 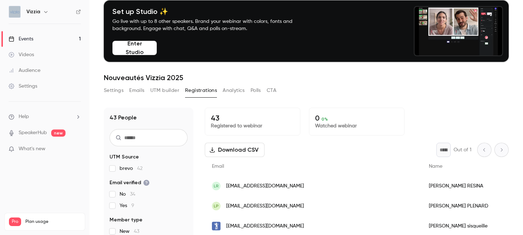 What do you see at coordinates (253, 126) in the screenshot?
I see `p: Registered to webinar` at bounding box center [253, 126].